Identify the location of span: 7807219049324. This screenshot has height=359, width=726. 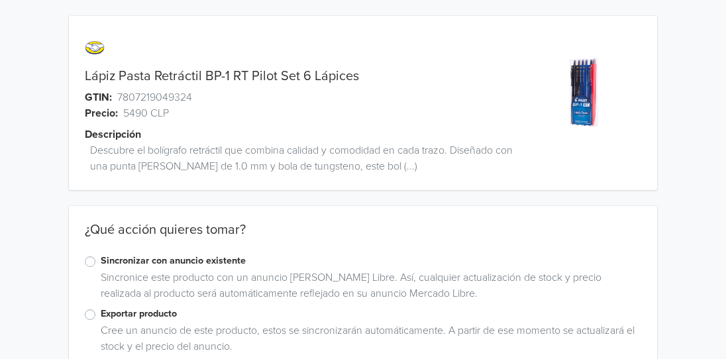
(154, 97).